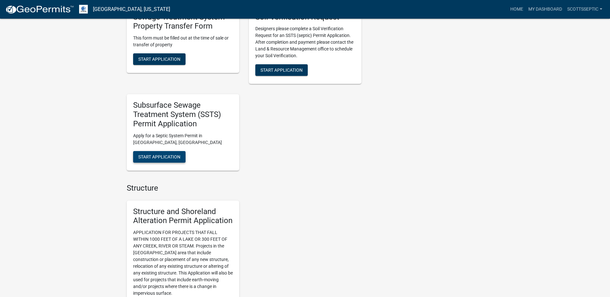 Image resolution: width=610 pixels, height=297 pixels. What do you see at coordinates (183, 114) in the screenshot?
I see `h5: Subsurface Sewage Treatment System (SSTS) Permit Application` at bounding box center [183, 114].